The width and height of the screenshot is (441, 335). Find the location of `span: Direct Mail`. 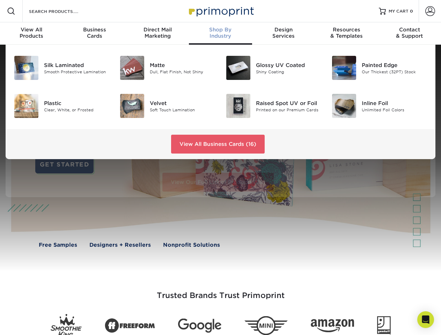

span: Direct Mail is located at coordinates (157, 30).